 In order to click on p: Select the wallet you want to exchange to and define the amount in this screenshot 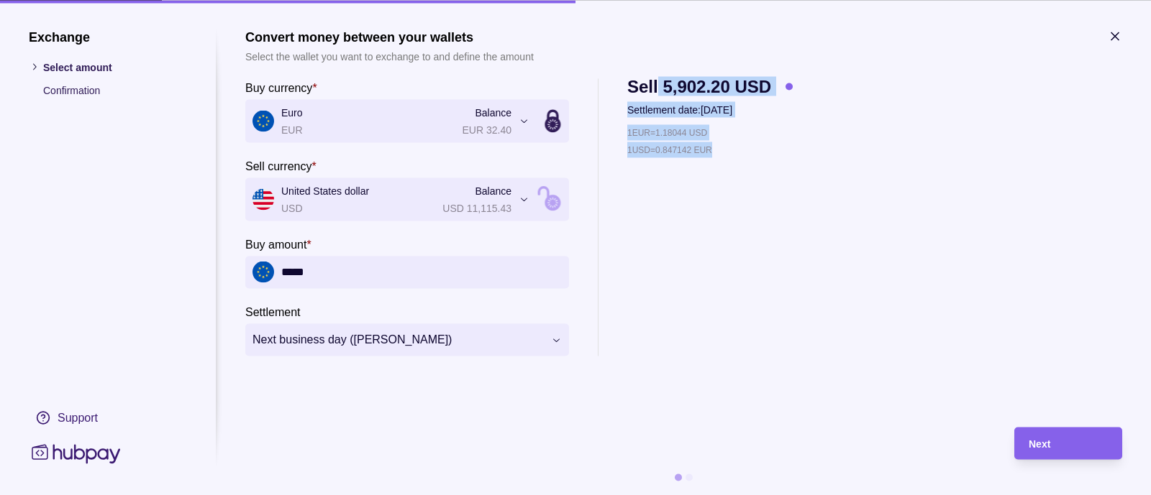, I will do `click(389, 56)`.